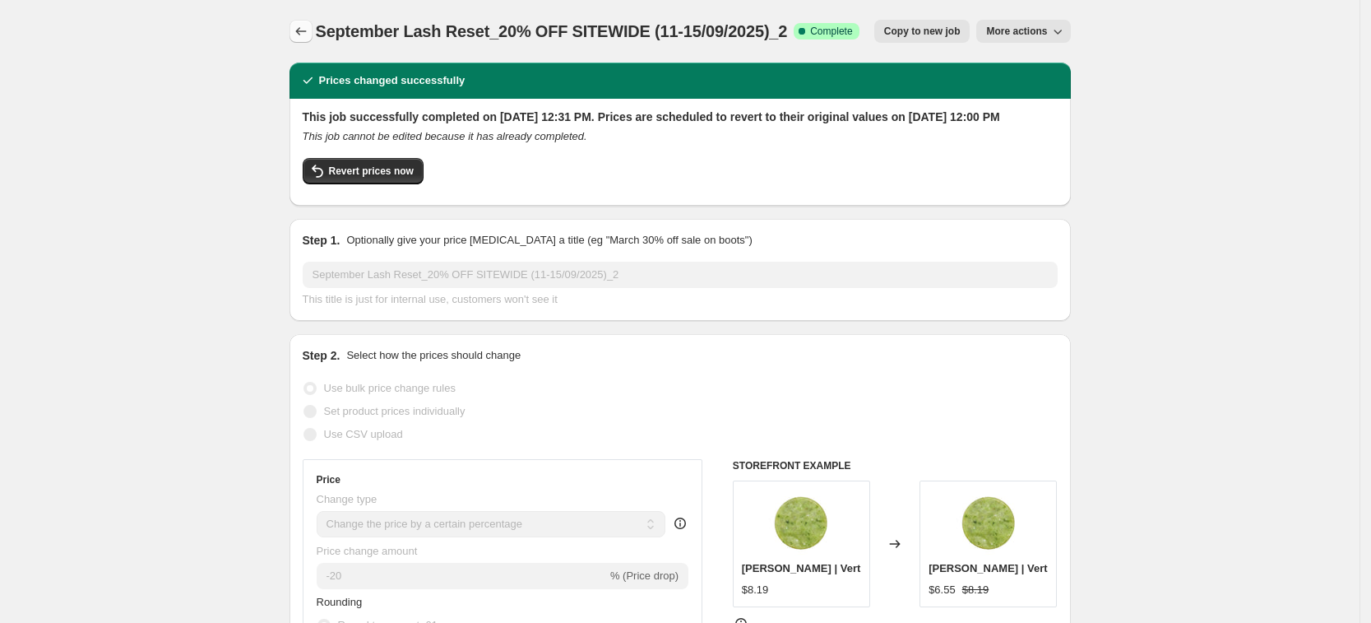  What do you see at coordinates (363, 171) in the screenshot?
I see `button: Revert prices now` at bounding box center [363, 171].